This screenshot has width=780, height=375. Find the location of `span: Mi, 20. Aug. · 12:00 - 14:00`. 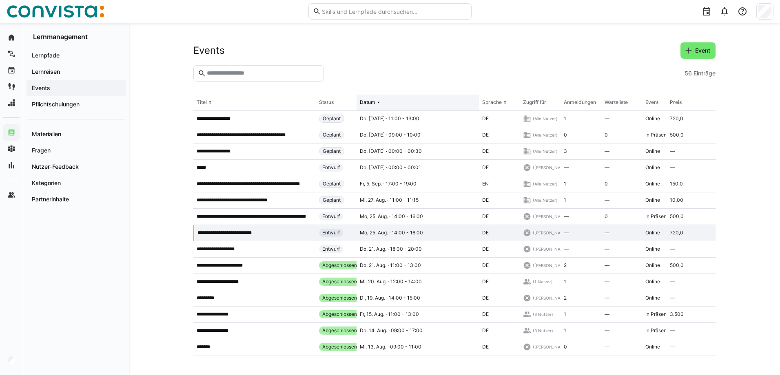

span: Mi, 20. Aug. · 12:00 - 14:00 is located at coordinates (391, 282).